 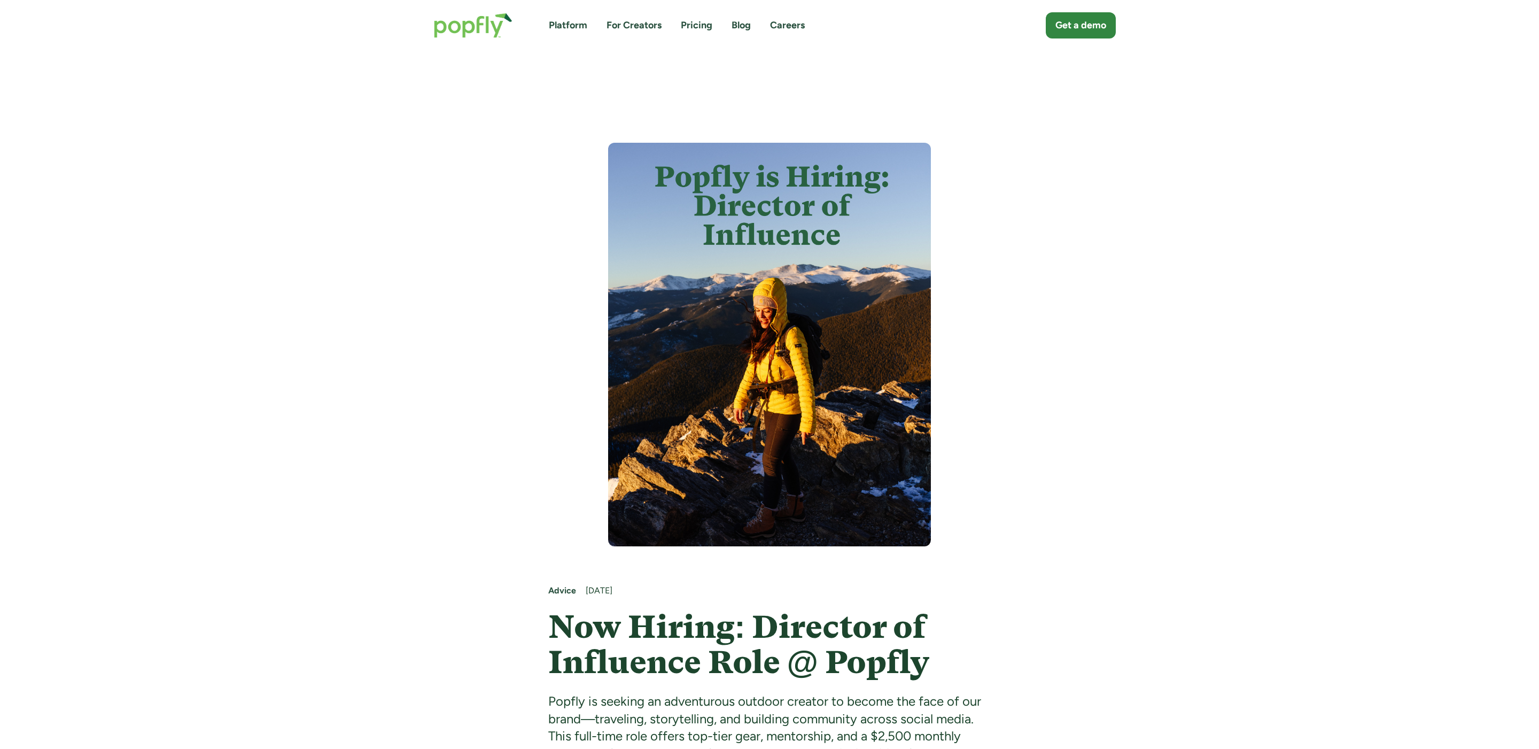 I want to click on strong: Advice, so click(x=562, y=590).